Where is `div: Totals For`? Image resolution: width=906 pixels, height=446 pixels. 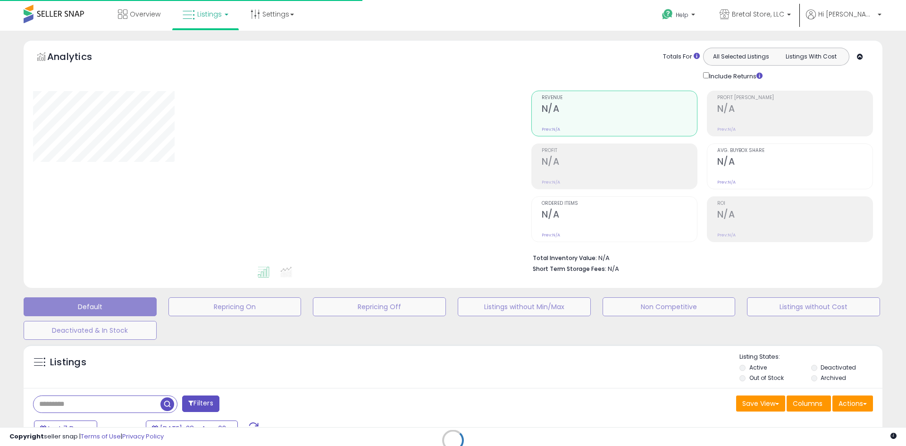
div: Totals For is located at coordinates (682, 57).